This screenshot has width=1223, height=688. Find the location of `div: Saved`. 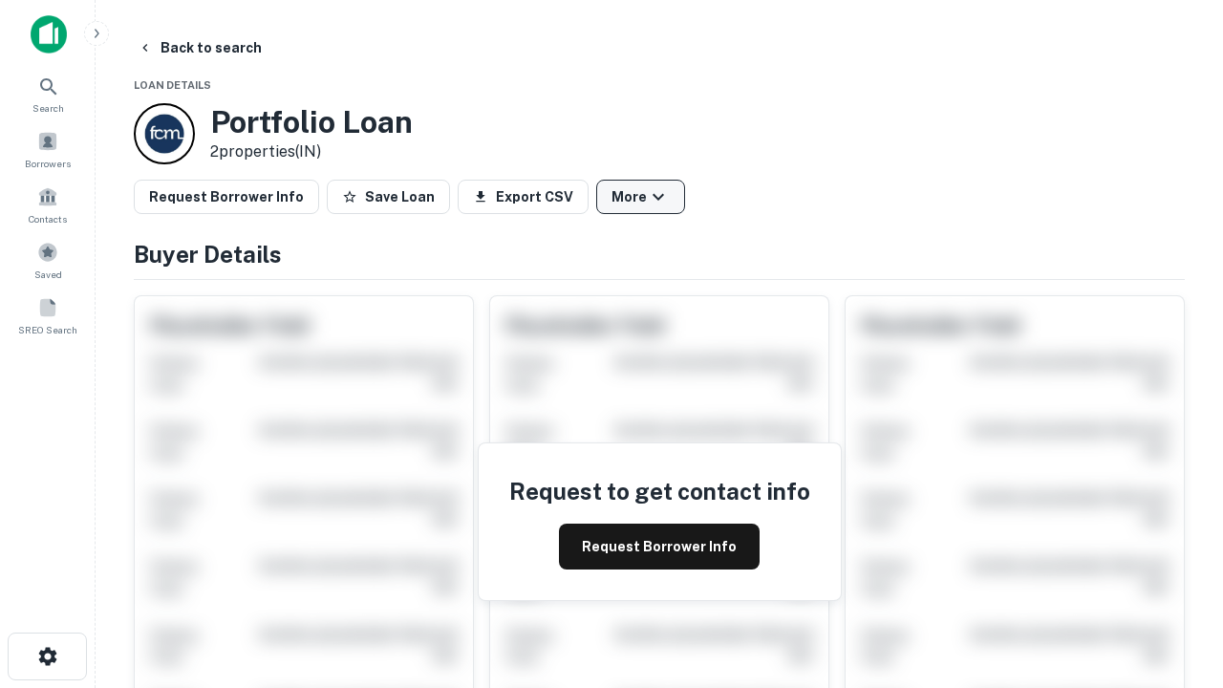

div: Saved is located at coordinates (48, 260).